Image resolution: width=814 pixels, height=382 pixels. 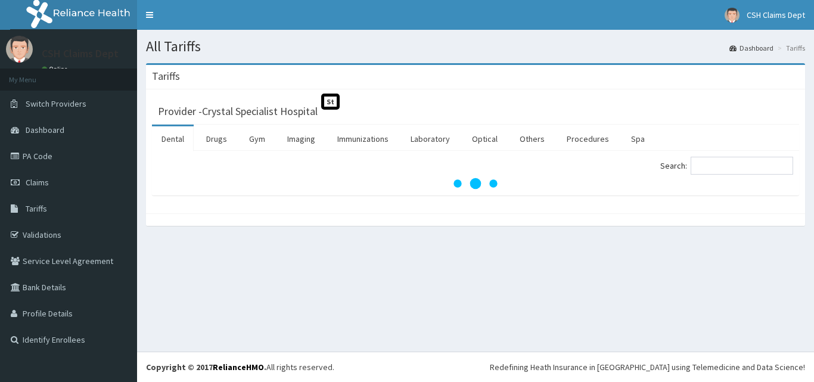 I want to click on h3: Tariffs, so click(x=166, y=76).